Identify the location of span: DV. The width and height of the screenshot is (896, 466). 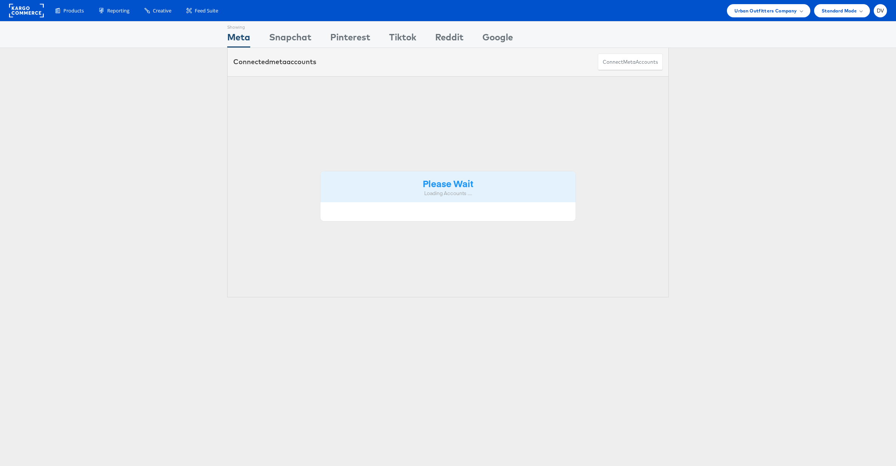
(881, 11).